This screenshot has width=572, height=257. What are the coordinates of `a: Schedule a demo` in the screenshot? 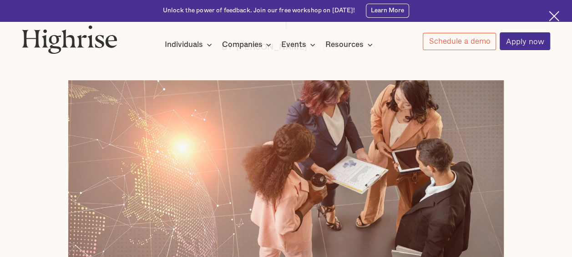 It's located at (460, 41).